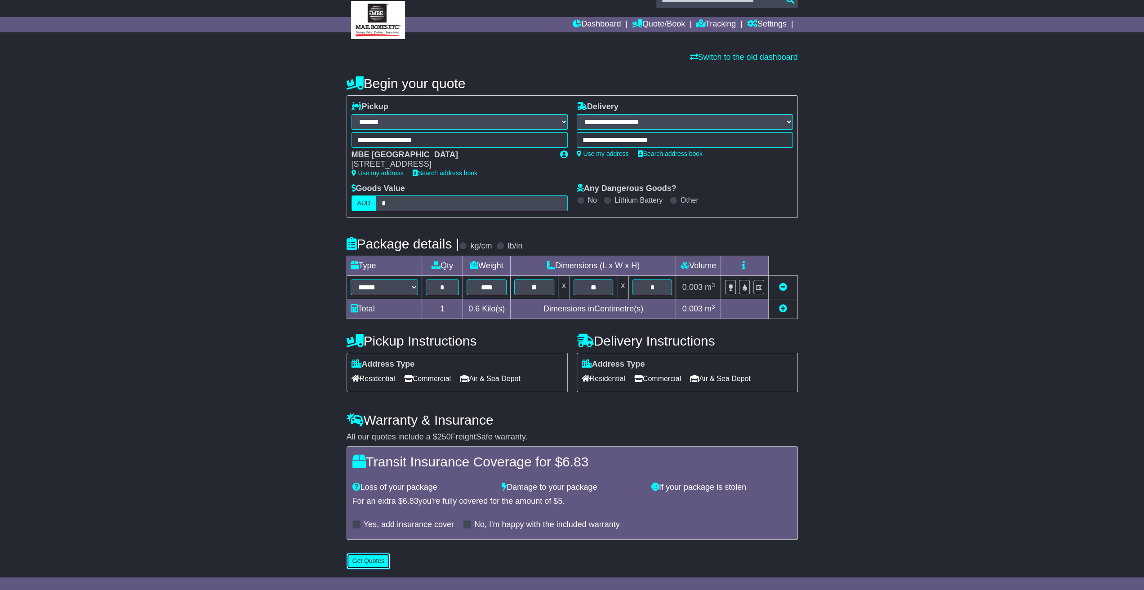 The image size is (1144, 590). Describe the element at coordinates (369, 561) in the screenshot. I see `button: Get Quotes` at that location.